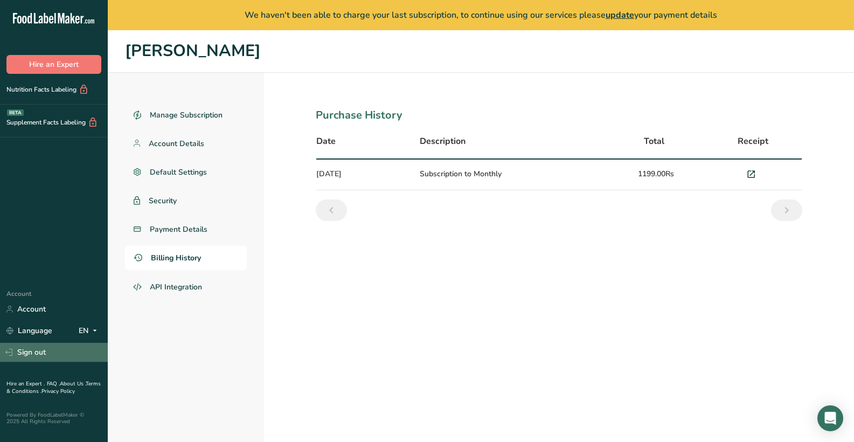 The height and width of the screenshot is (442, 854). What do you see at coordinates (53, 384) in the screenshot?
I see `a: FAQ .` at bounding box center [53, 384].